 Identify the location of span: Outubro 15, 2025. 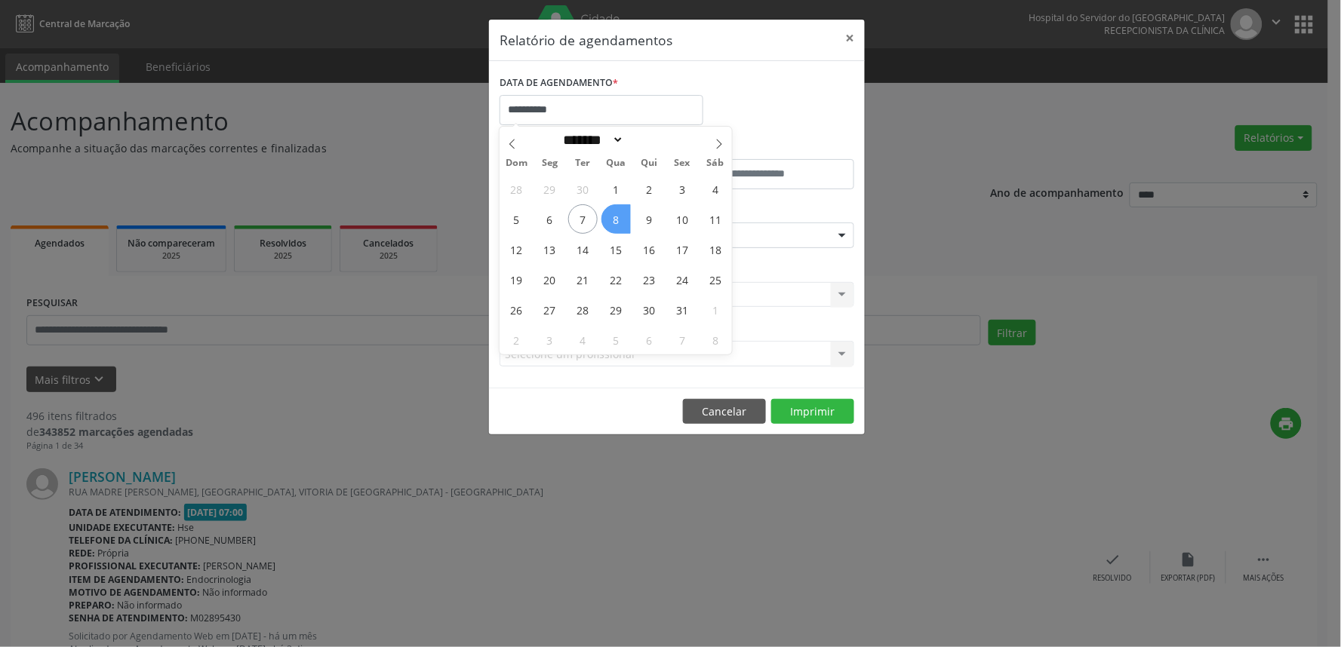
(616, 249).